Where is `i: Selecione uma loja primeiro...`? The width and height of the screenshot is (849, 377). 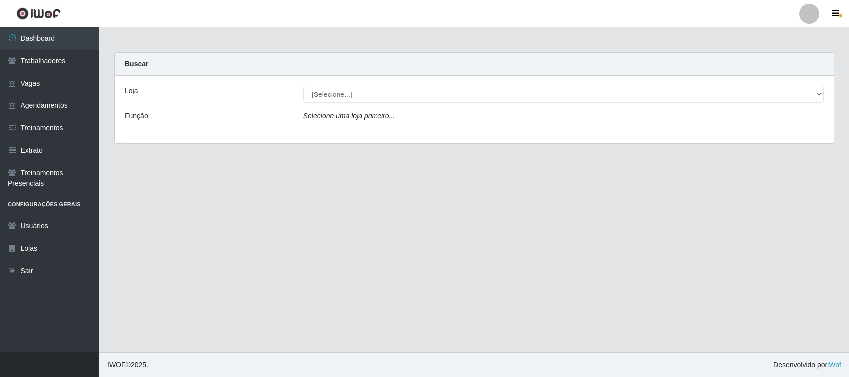
i: Selecione uma loja primeiro... is located at coordinates (349, 116).